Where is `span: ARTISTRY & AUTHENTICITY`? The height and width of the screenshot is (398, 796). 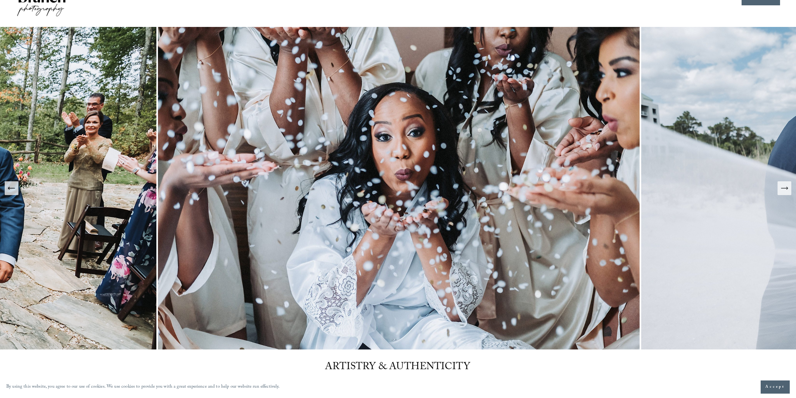
span: ARTISTRY & AUTHENTICITY is located at coordinates (398, 367).